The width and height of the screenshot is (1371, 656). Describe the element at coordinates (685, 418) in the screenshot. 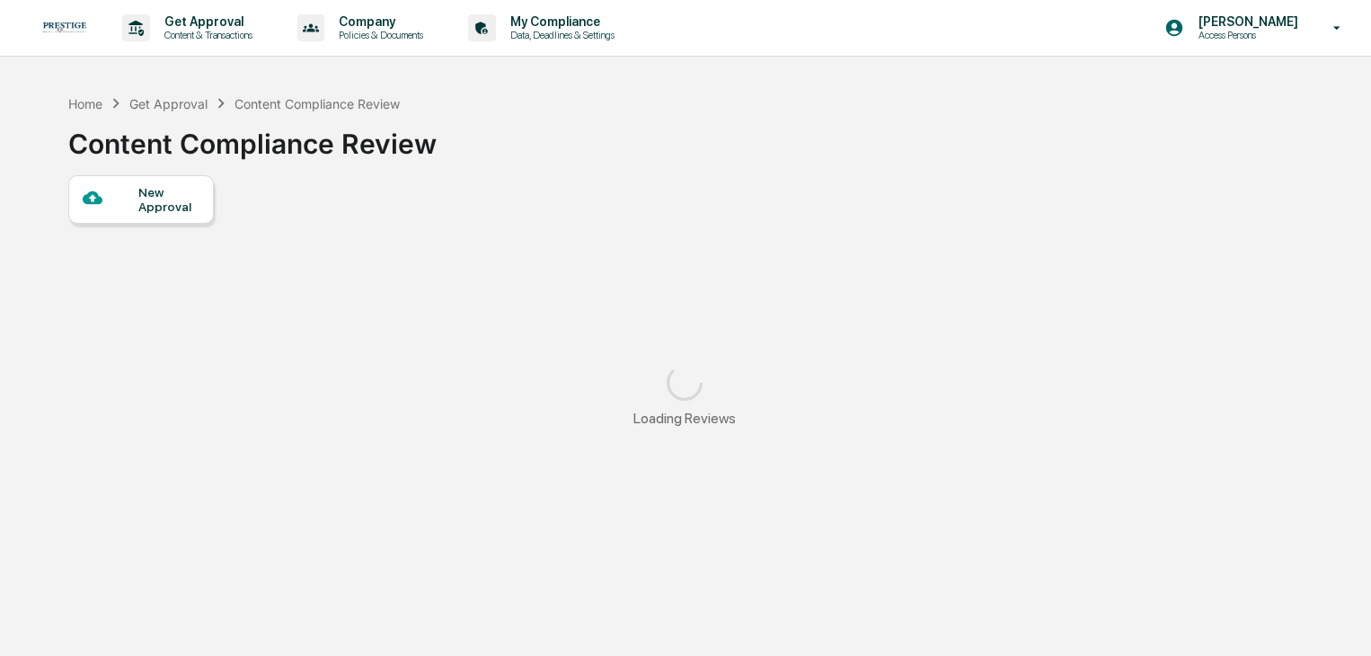

I see `div: Loading Reviews` at that location.